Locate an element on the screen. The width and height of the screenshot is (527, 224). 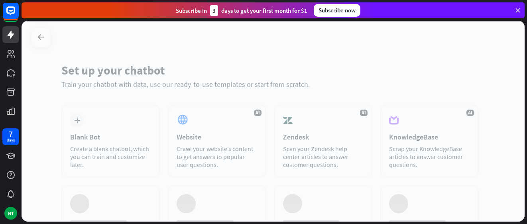
div: days is located at coordinates (11, 140).